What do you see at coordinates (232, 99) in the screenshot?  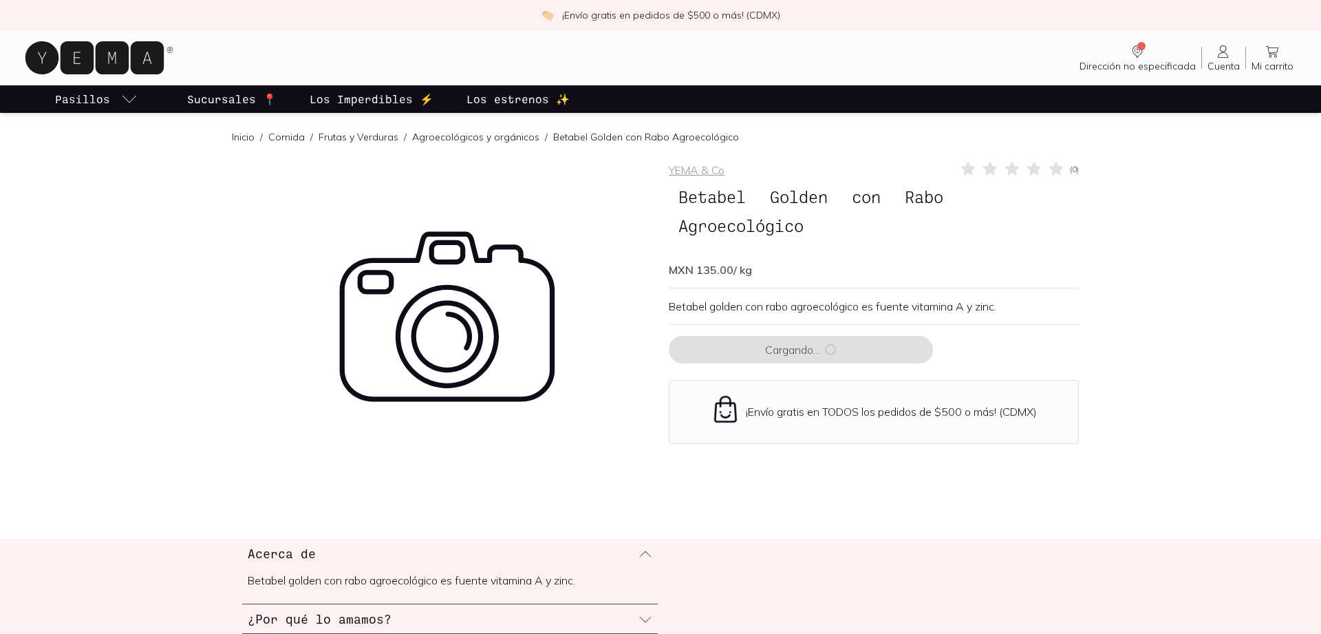 I see `p: Sucursales 📍` at bounding box center [232, 99].